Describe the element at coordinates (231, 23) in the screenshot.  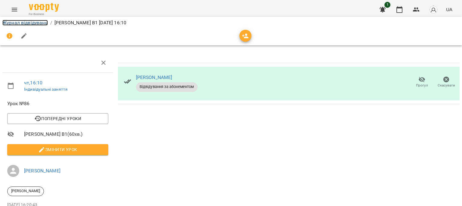
I see `nav: breadcrumb` at that location.